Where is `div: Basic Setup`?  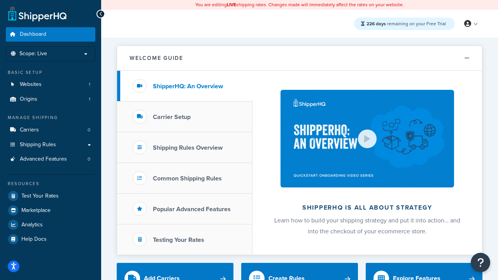 div: Basic Setup is located at coordinates (51, 72).